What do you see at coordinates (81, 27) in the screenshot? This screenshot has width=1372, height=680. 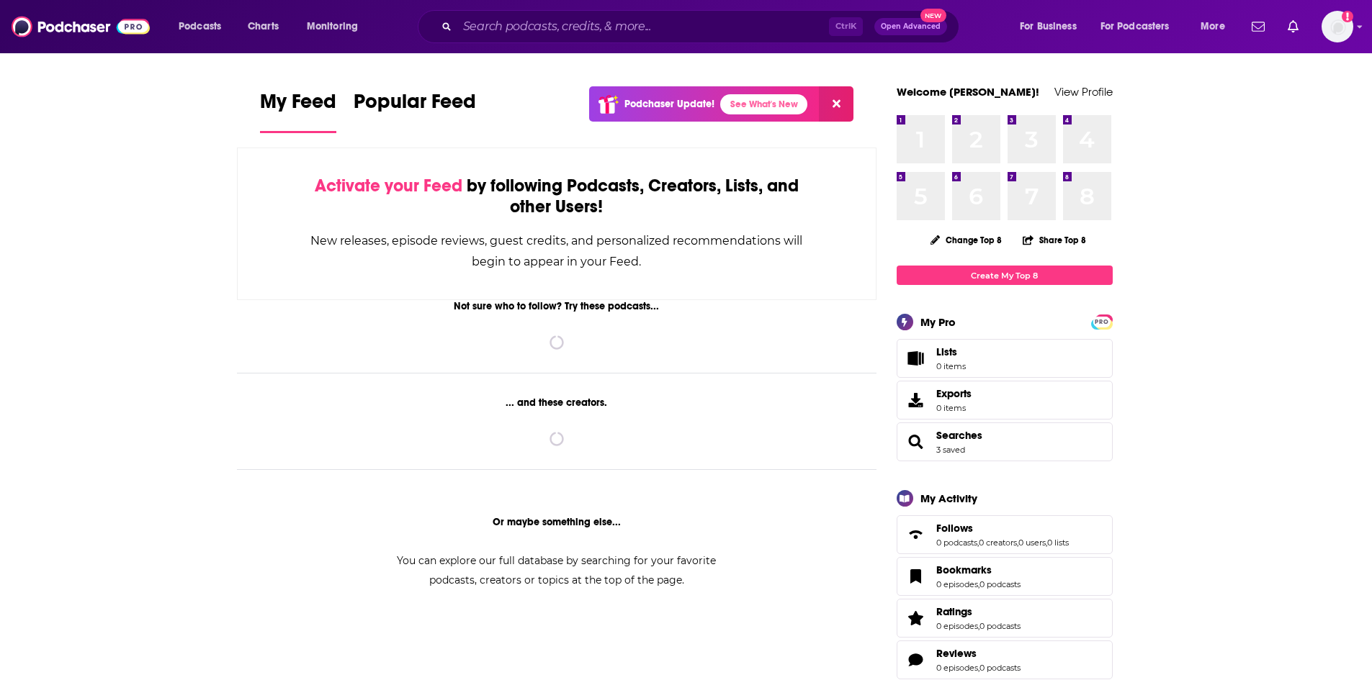 I see `img: Podchaser - Follow, Share and Rate Podcasts` at bounding box center [81, 27].